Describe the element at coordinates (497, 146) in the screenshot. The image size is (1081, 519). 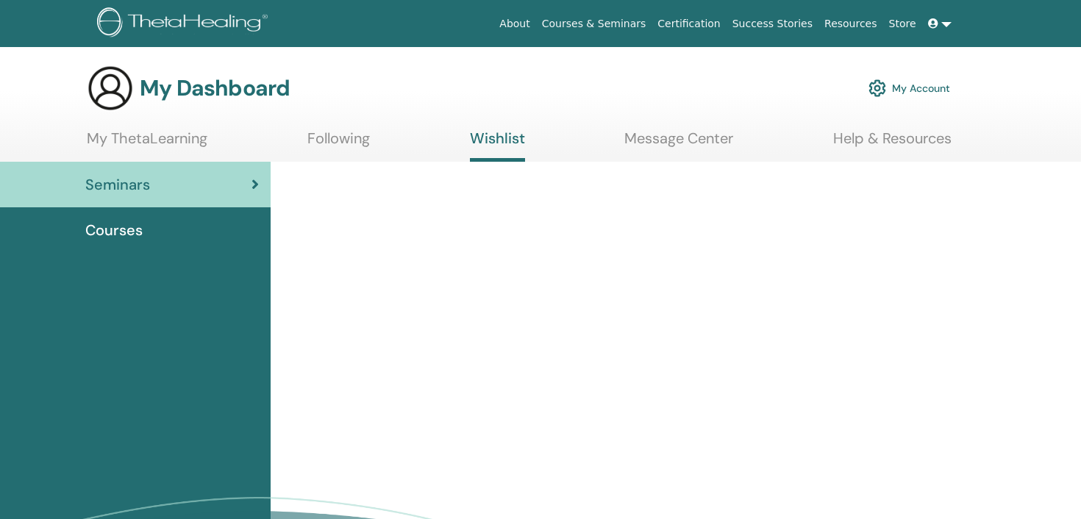
I see `a: Wishlist` at that location.